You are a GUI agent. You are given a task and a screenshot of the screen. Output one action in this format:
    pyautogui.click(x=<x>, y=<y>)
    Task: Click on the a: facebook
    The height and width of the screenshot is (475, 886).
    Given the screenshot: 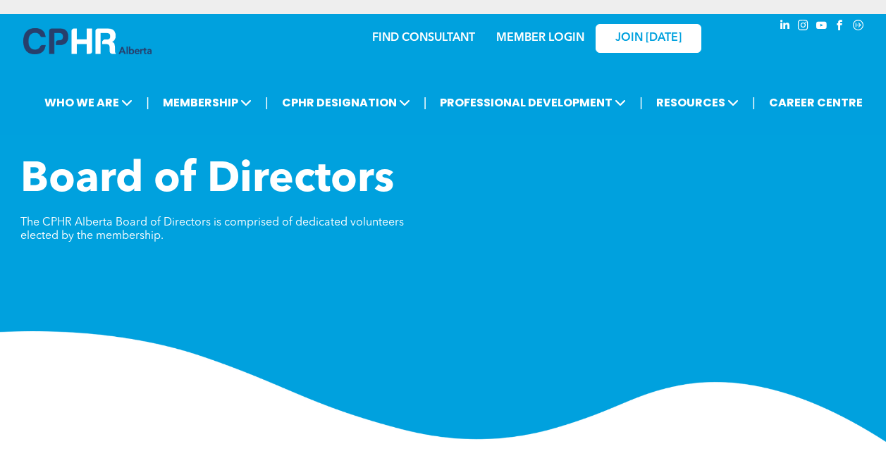 What is the action you would take?
    pyautogui.click(x=840, y=27)
    